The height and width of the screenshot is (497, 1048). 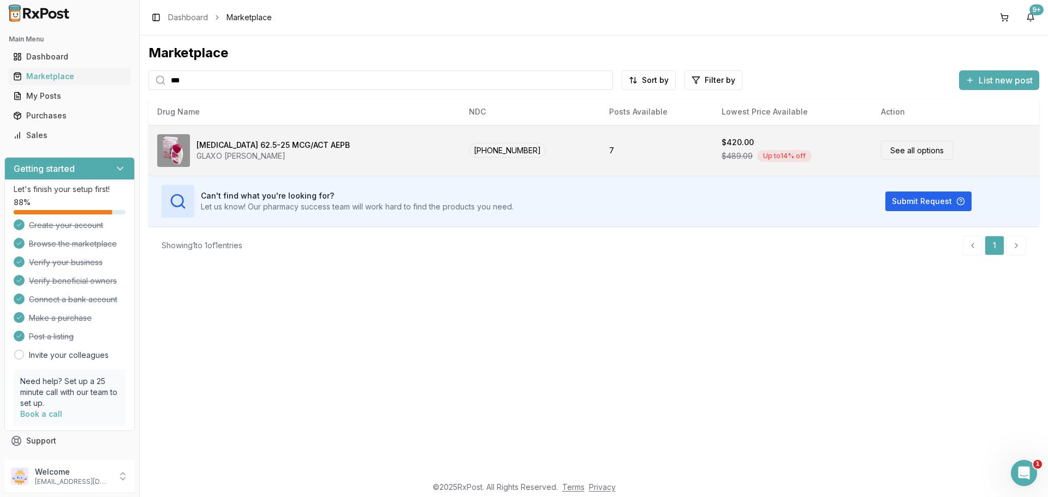 I want to click on span: Browse the marketplace, so click(x=73, y=244).